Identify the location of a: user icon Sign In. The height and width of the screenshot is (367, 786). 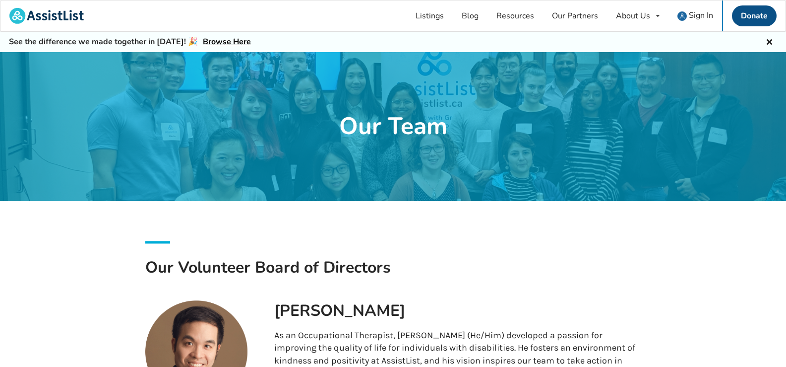
(695, 16).